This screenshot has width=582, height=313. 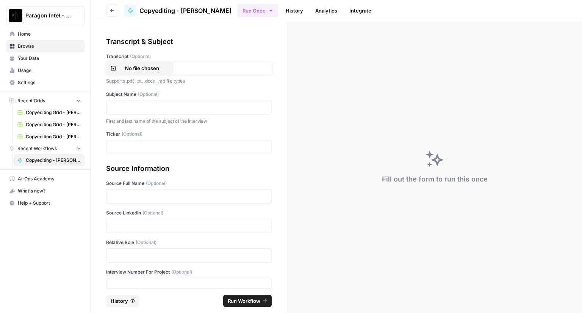 What do you see at coordinates (49, 203) in the screenshot?
I see `span: Help + Support` at bounding box center [49, 203].